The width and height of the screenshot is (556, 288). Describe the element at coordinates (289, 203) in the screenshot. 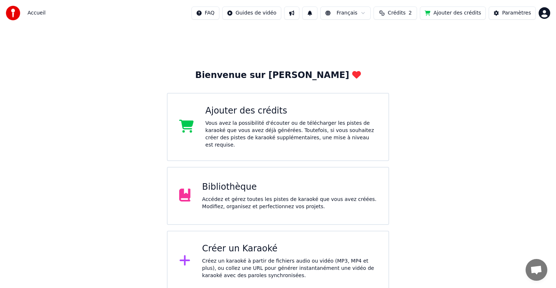

I see `div: Accédez et gérez toutes les pistes de karaoké que vous avez créées. Modifiez, organisez et perfec...` at that location.